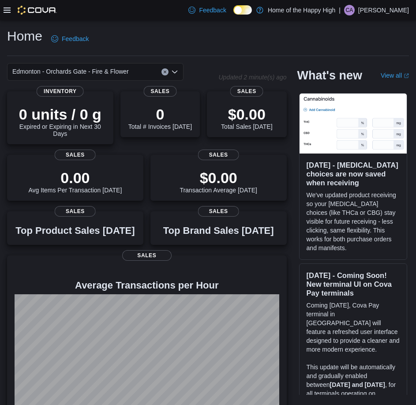 The image size is (416, 405). Describe the element at coordinates (175, 72) in the screenshot. I see `button: Open list of options` at that location.